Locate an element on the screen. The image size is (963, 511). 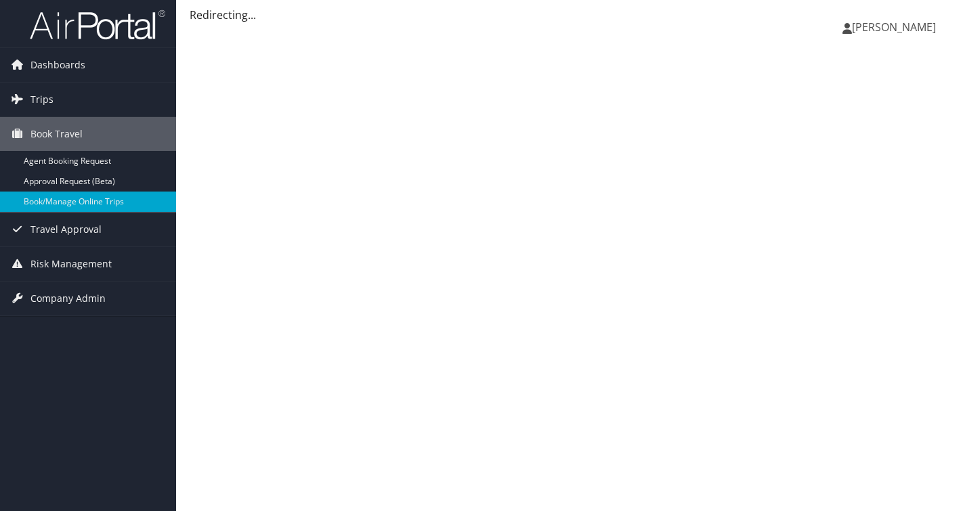
span: Company Admin is located at coordinates (68, 299).